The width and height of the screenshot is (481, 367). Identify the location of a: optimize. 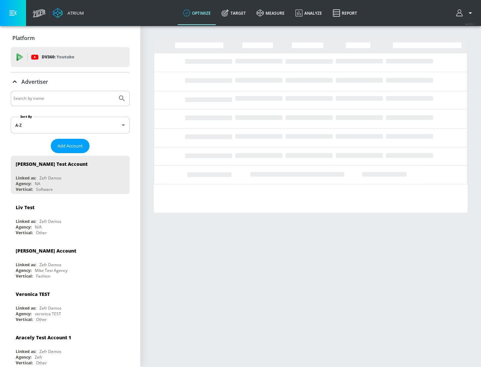
(197, 13).